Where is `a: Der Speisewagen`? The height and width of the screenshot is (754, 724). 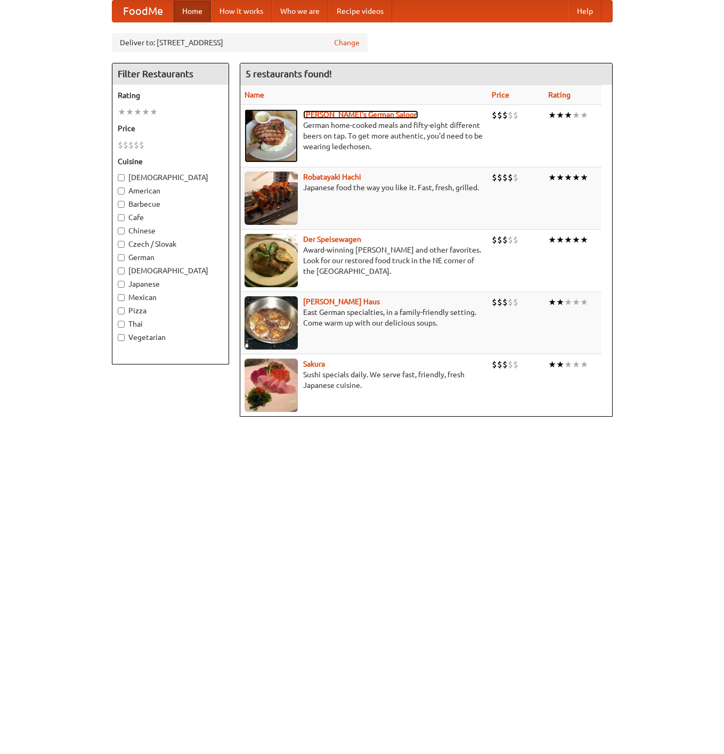
a: Der Speisewagen is located at coordinates (332, 239).